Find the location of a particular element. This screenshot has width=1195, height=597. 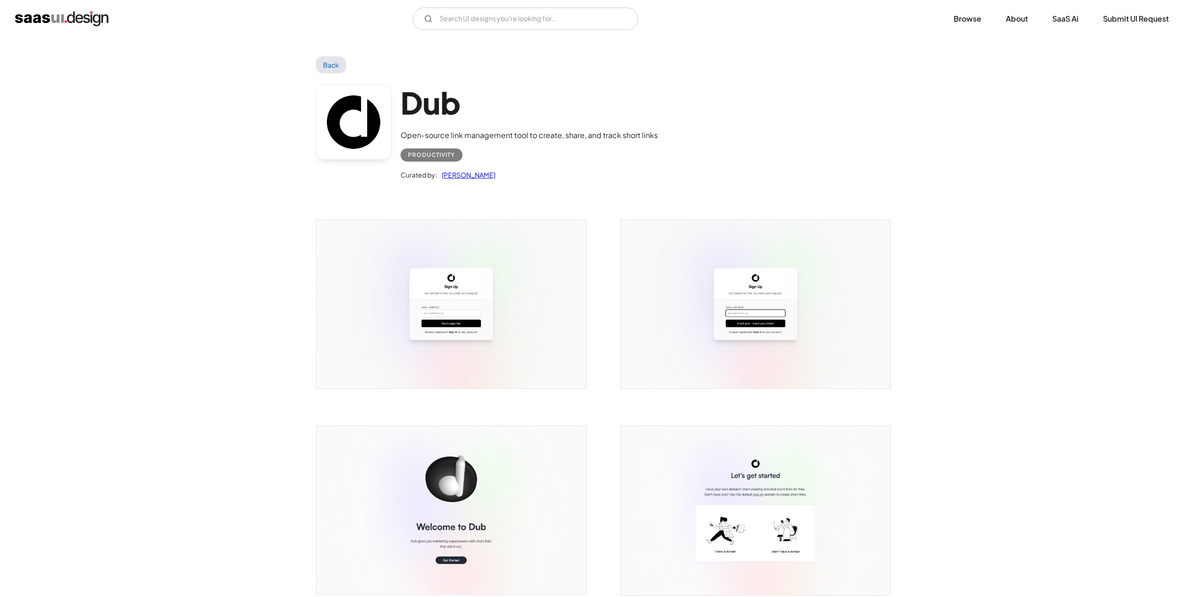

h1: Dub is located at coordinates (529, 102).